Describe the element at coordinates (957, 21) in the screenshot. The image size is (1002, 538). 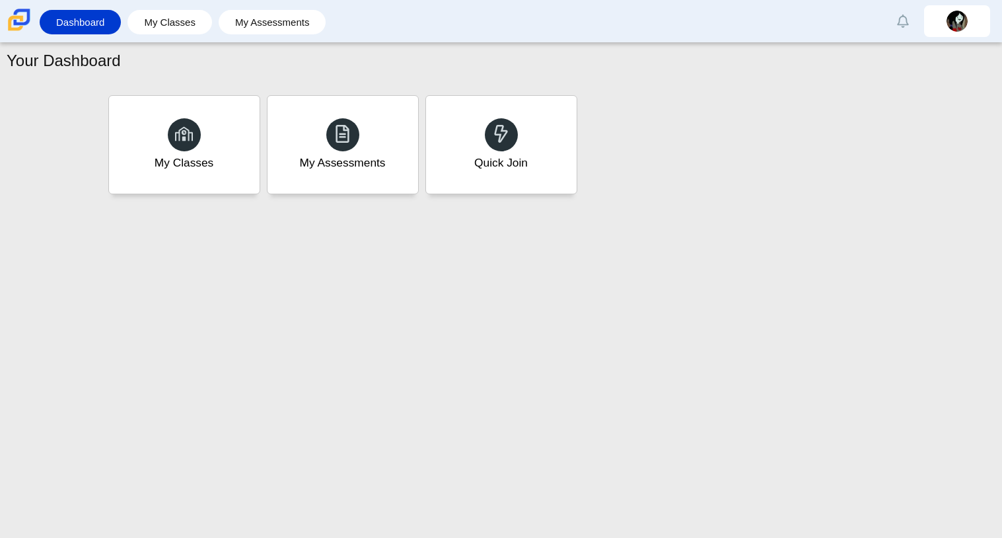
I see `a: jasmine.prince.dHpTB5` at that location.